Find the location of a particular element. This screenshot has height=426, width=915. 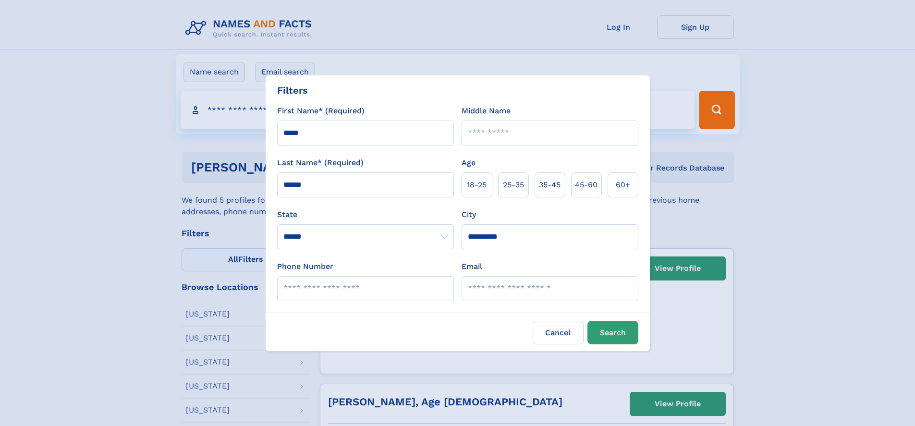

label: Cancel is located at coordinates (558, 333).